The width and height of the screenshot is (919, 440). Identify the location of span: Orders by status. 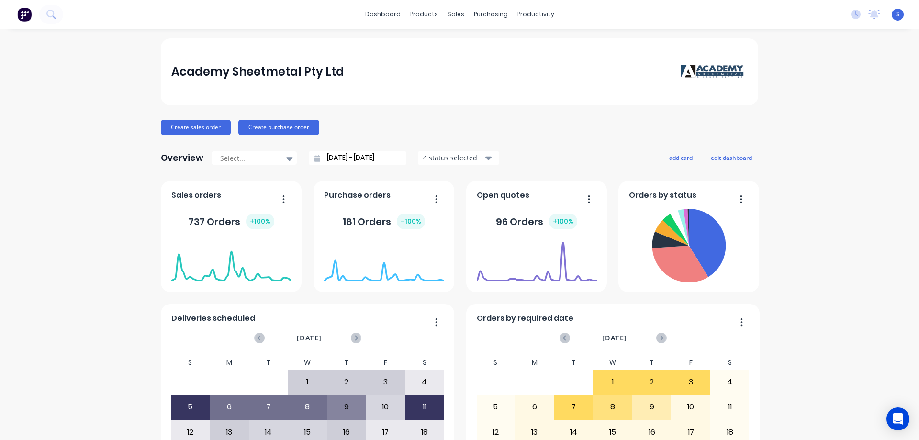
(662, 195).